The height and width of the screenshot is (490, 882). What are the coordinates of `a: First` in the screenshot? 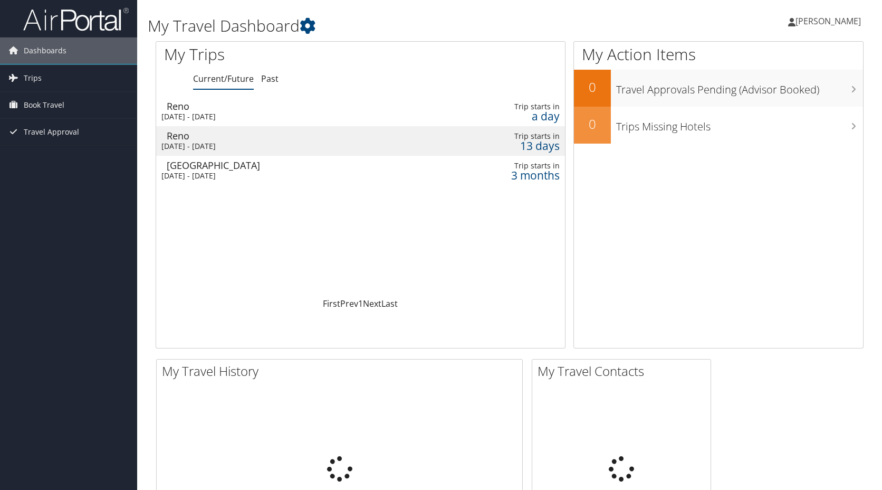 It's located at (331, 303).